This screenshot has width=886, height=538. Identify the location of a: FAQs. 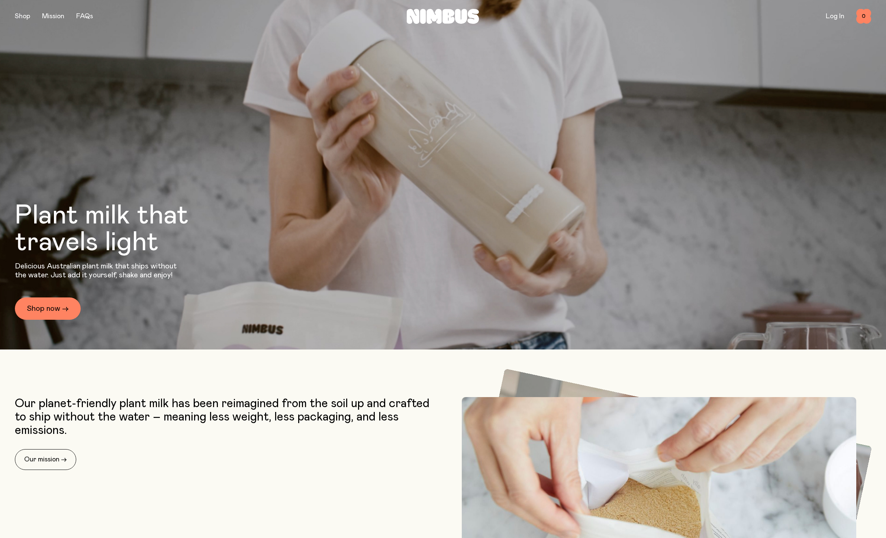
(84, 16).